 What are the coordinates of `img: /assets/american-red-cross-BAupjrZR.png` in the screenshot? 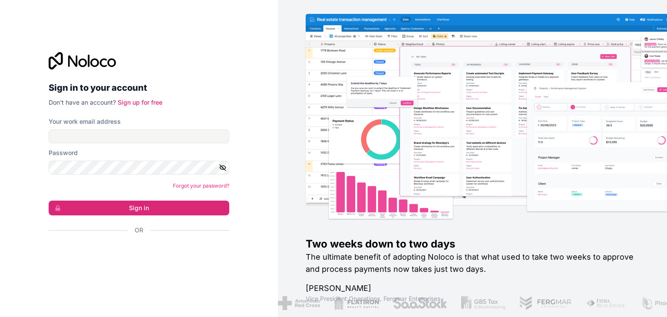 It's located at (299, 303).